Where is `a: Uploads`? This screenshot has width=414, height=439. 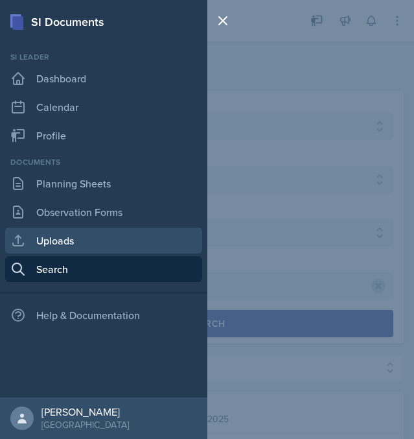
a: Uploads is located at coordinates (104, 240).